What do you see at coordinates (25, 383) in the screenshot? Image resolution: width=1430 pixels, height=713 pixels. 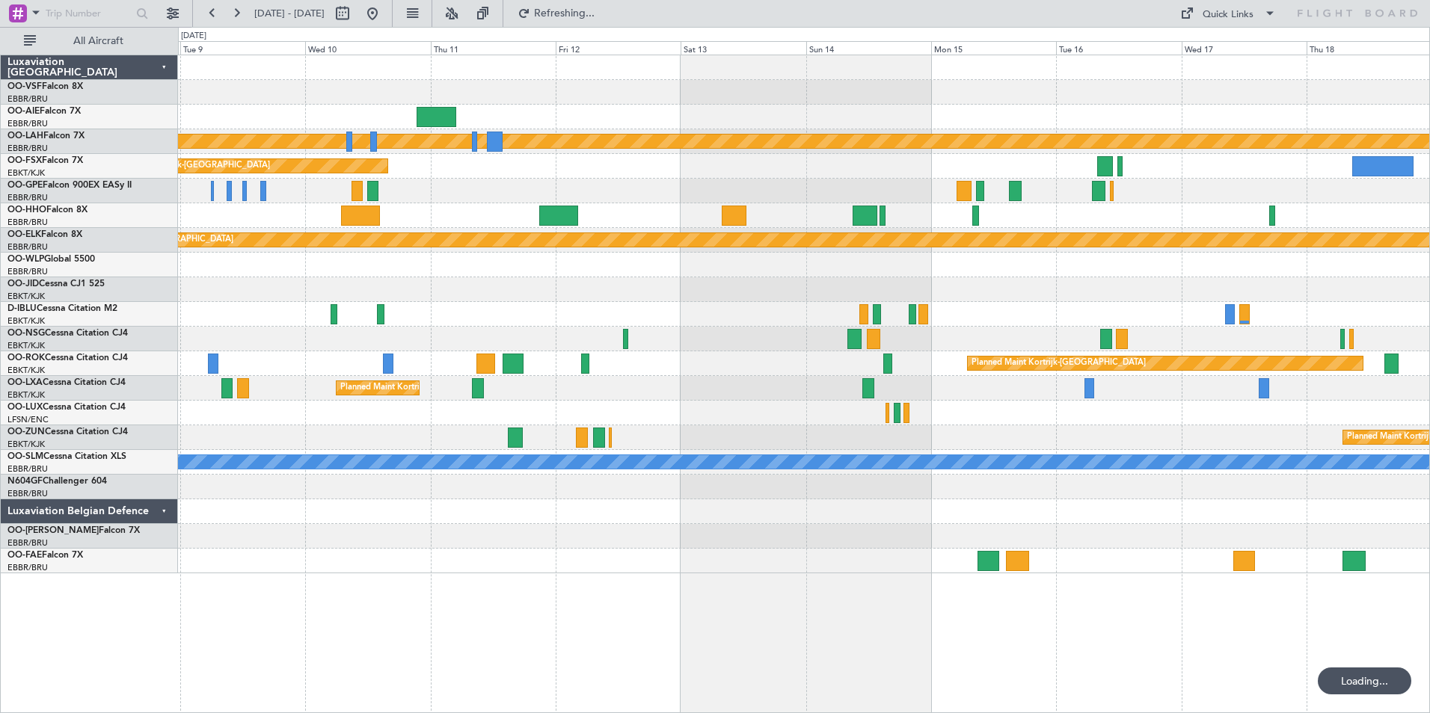 I see `span: OO-LXA` at bounding box center [25, 383].